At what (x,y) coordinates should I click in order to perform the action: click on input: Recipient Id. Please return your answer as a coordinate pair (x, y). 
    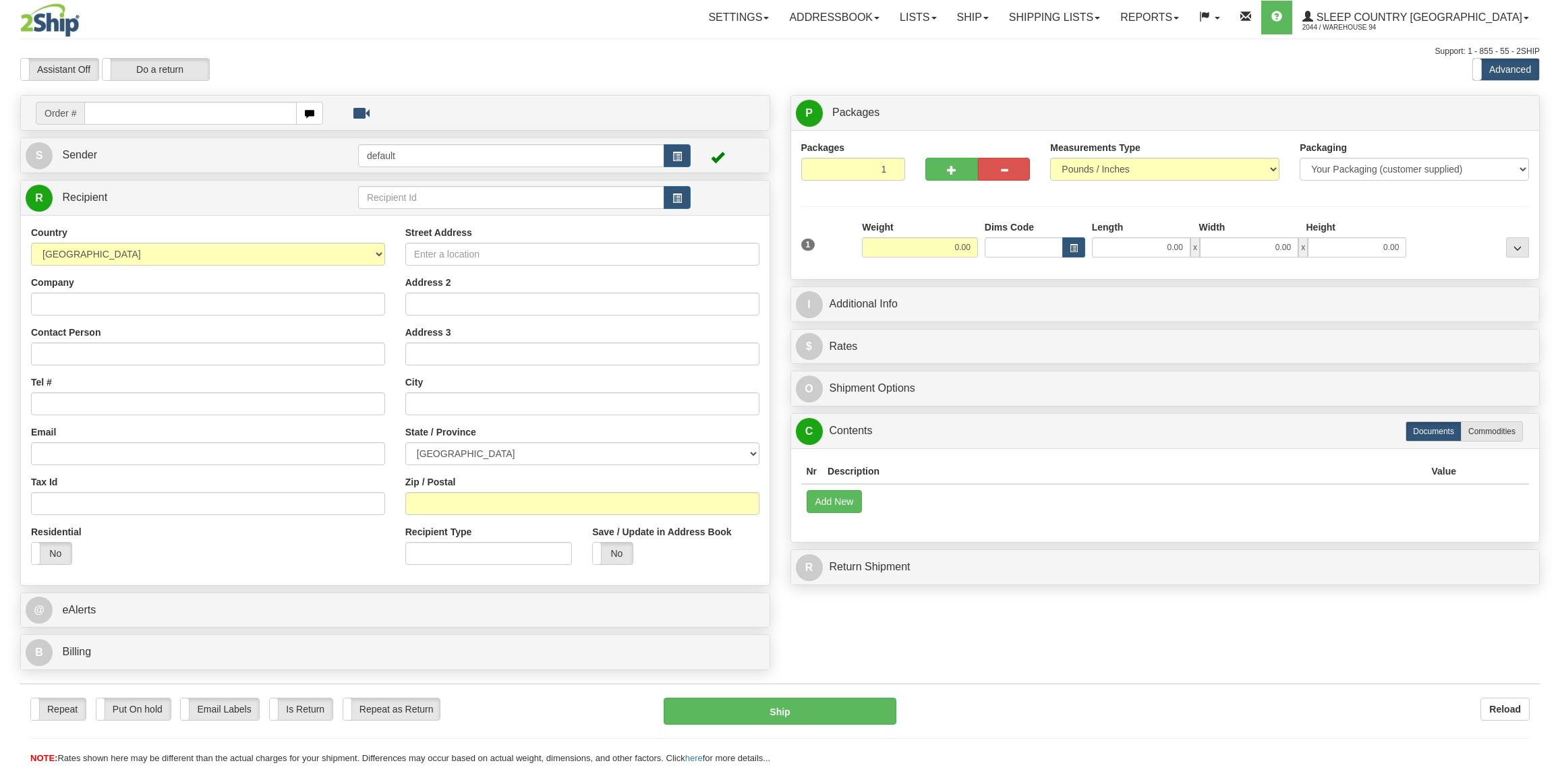
    Looking at the image, I should click on (511, 197).